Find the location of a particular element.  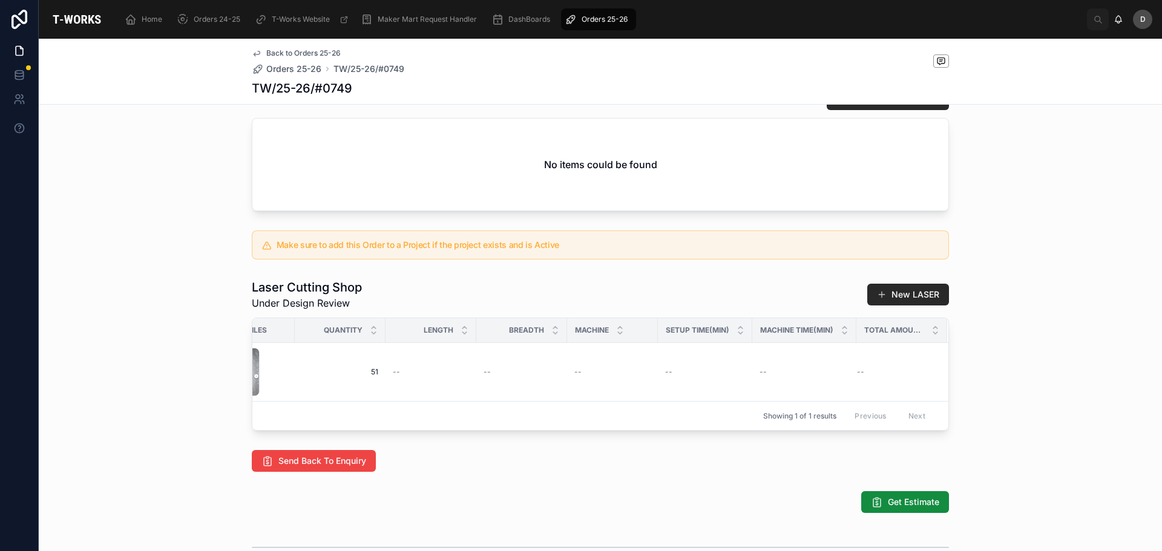

a: New LASER is located at coordinates (908, 295).